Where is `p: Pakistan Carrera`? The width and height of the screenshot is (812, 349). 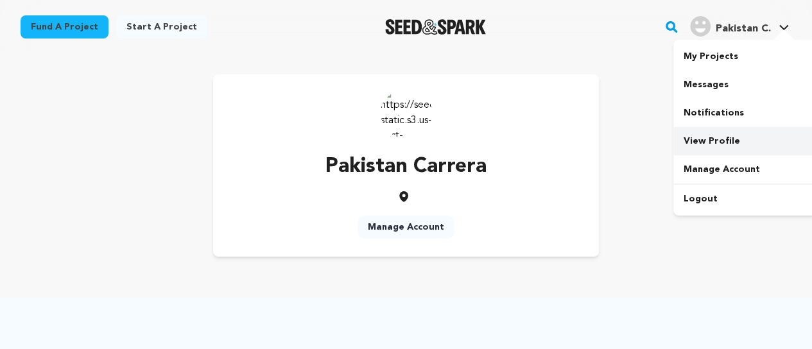
p: Pakistan Carrera is located at coordinates (406, 167).